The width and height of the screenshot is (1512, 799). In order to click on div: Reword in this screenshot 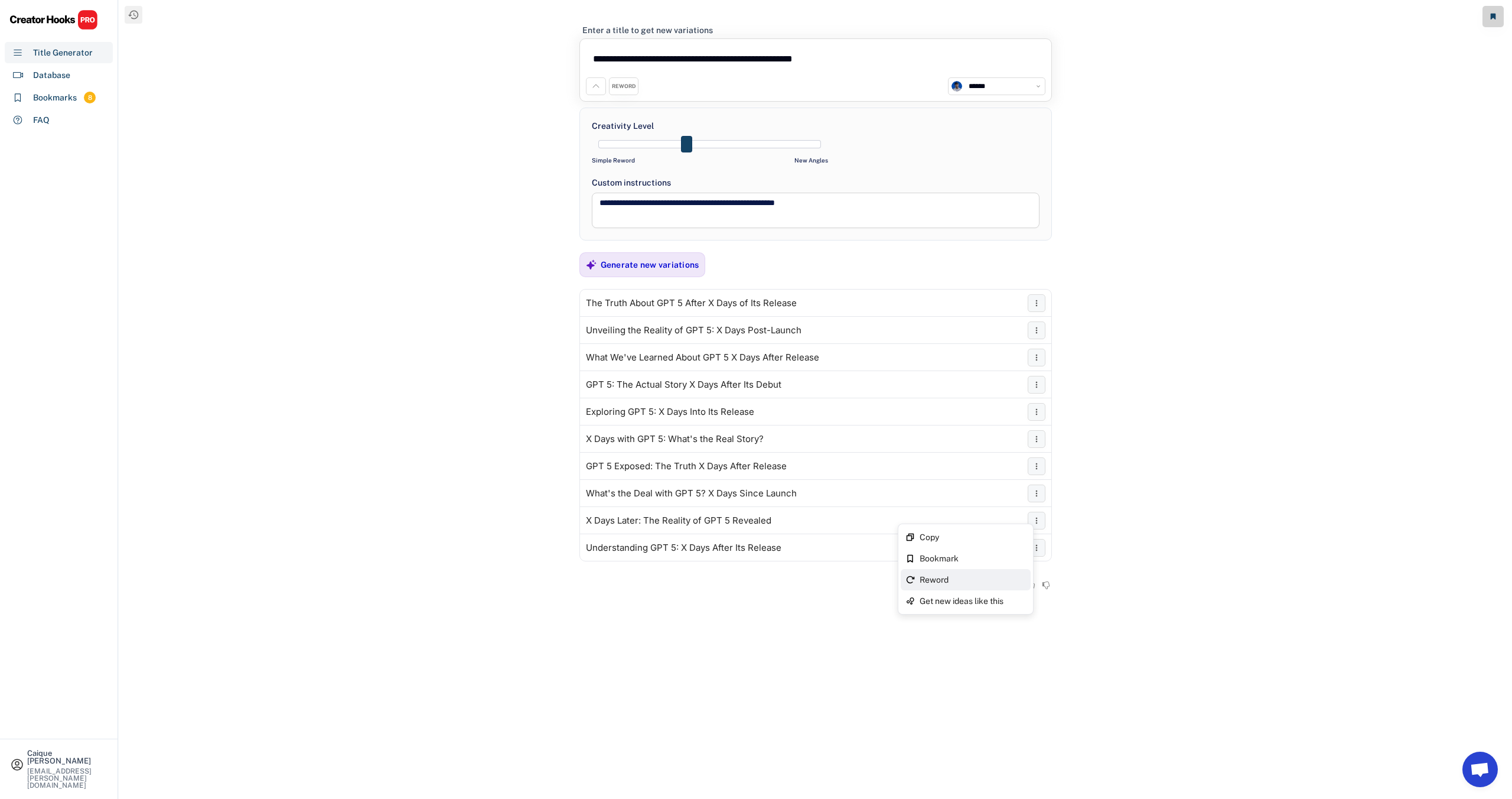, I will do `click(973, 579)`.